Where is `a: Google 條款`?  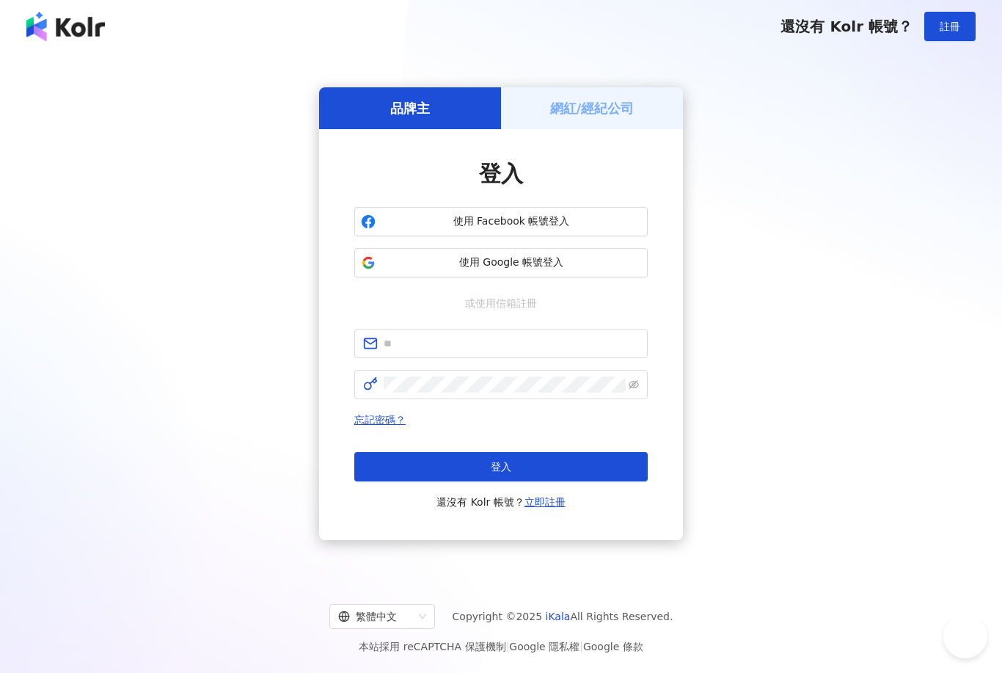 a: Google 條款 is located at coordinates (613, 646).